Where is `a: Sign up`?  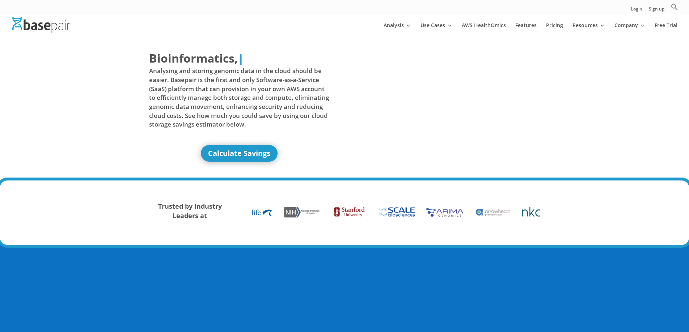
a: Sign up is located at coordinates (657, 10).